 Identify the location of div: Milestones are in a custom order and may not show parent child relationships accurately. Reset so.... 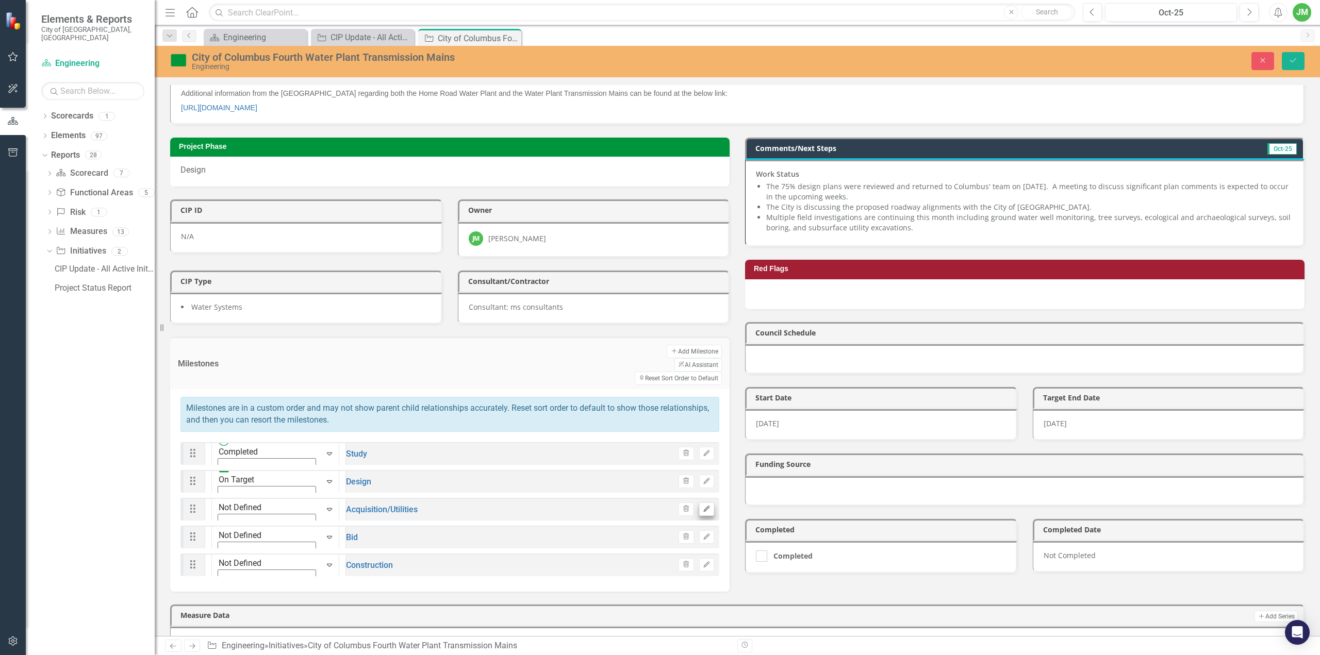
(449, 414).